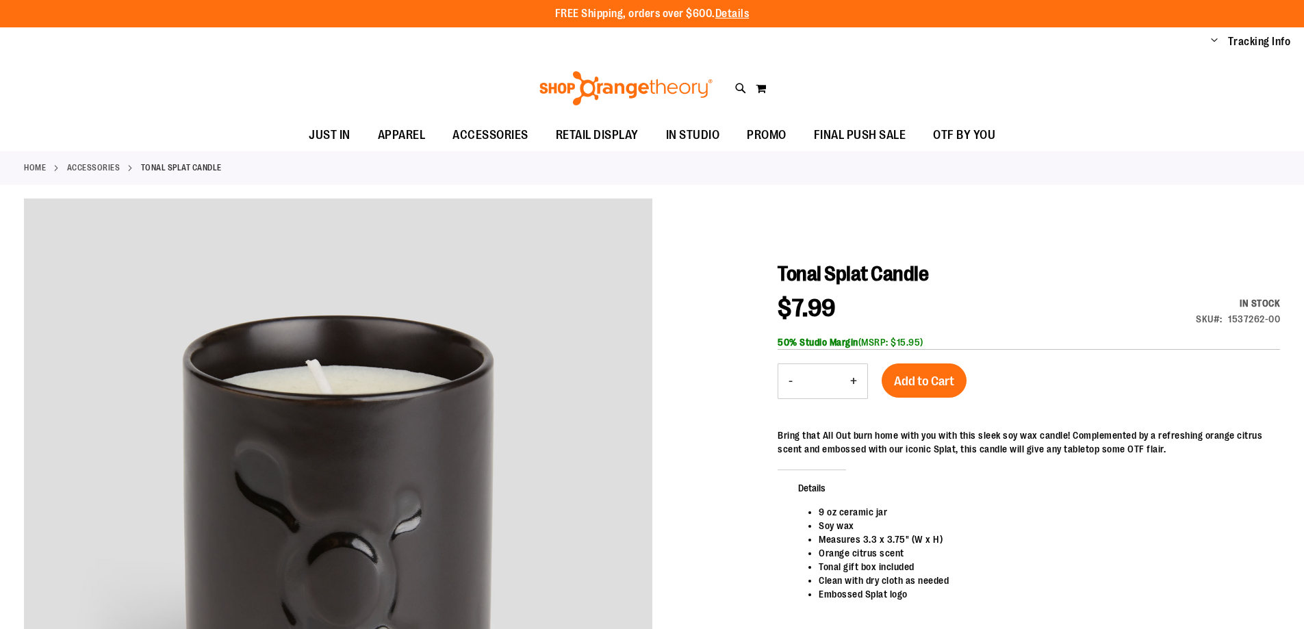  What do you see at coordinates (1043, 512) in the screenshot?
I see `li: 9 oz ceramic jar` at bounding box center [1043, 512].